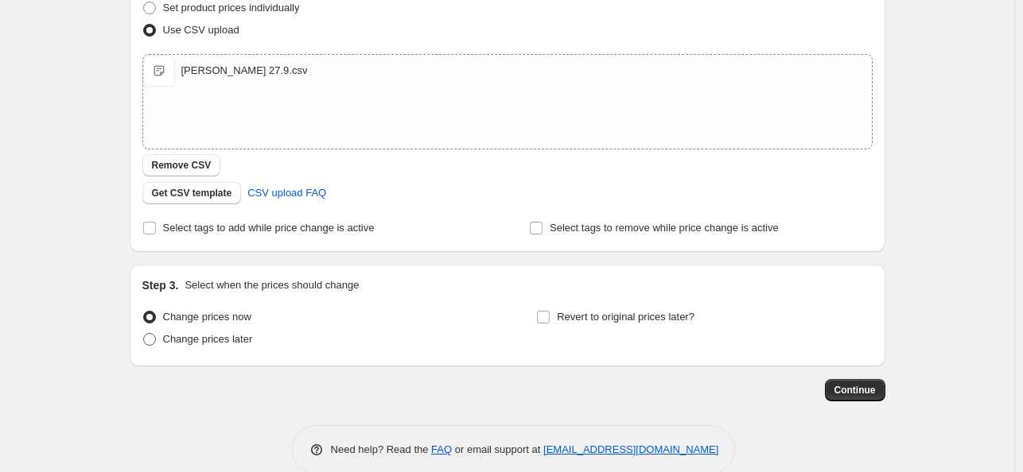 Image resolution: width=1023 pixels, height=472 pixels. I want to click on a: CSV upload FAQ, so click(286, 193).